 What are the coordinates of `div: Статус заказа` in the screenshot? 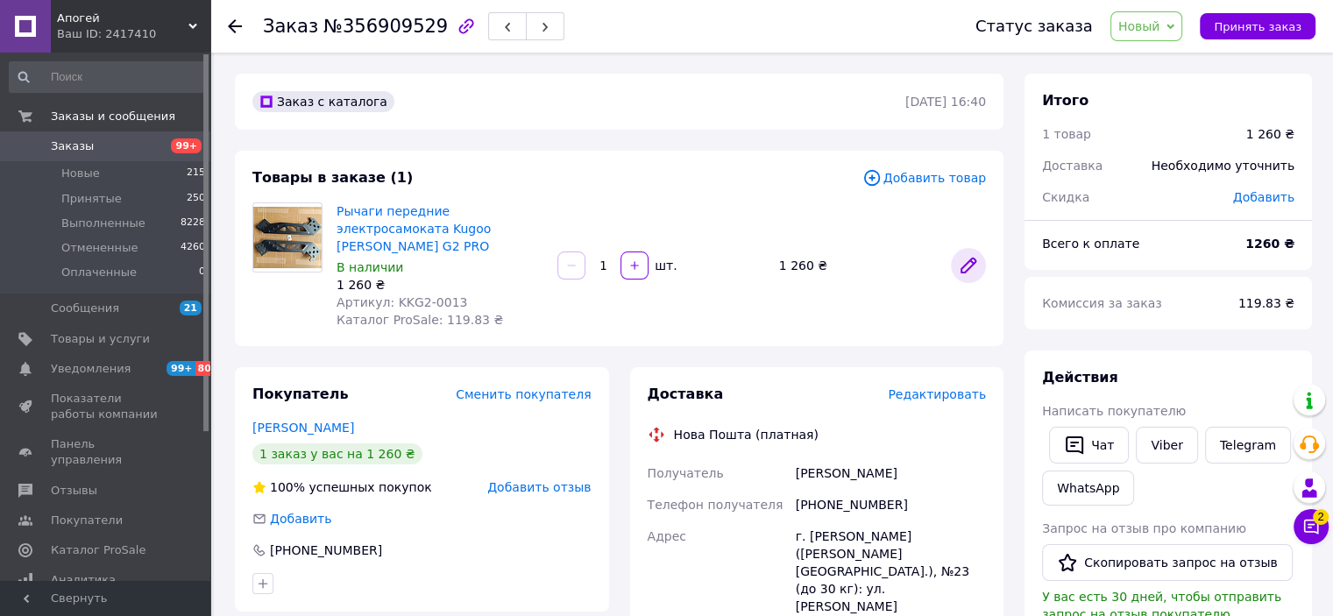 It's located at (1034, 26).